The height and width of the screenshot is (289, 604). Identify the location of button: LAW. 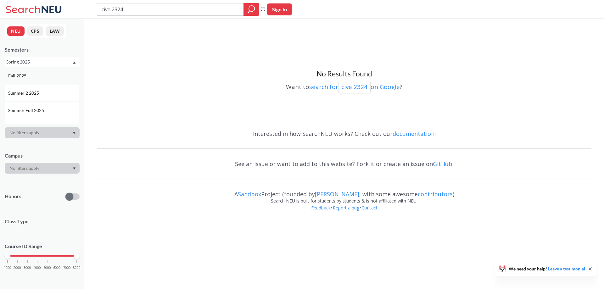
(55, 31).